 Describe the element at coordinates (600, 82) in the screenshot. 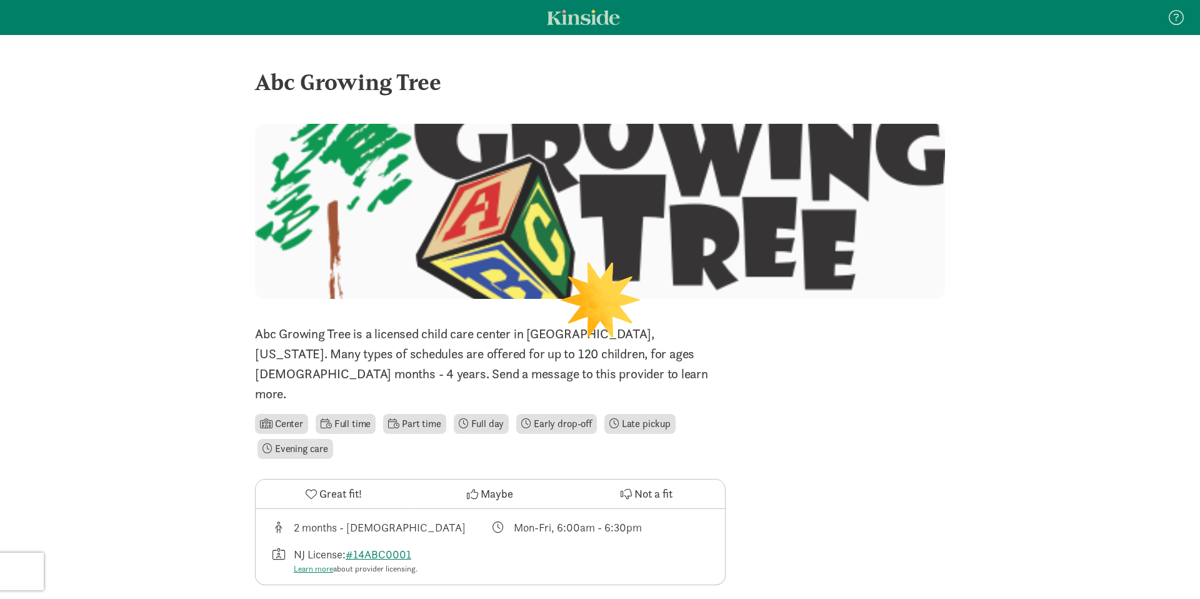

I see `div: Abc Growing Tree` at that location.